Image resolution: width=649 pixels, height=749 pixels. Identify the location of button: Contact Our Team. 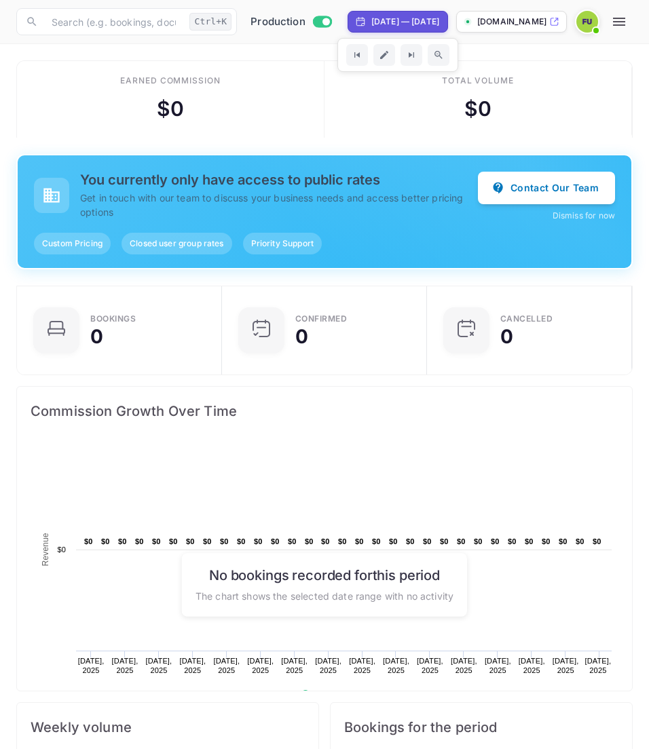
(546, 188).